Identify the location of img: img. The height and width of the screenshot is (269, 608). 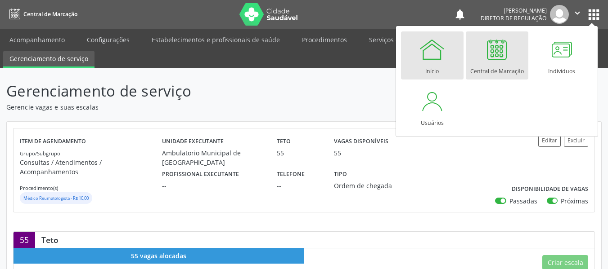
(559, 14).